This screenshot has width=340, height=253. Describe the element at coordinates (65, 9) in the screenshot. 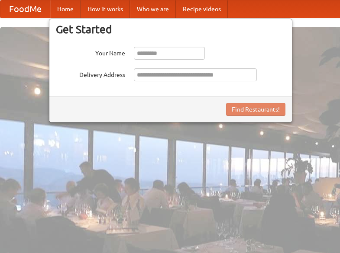

I see `a: Home` at that location.